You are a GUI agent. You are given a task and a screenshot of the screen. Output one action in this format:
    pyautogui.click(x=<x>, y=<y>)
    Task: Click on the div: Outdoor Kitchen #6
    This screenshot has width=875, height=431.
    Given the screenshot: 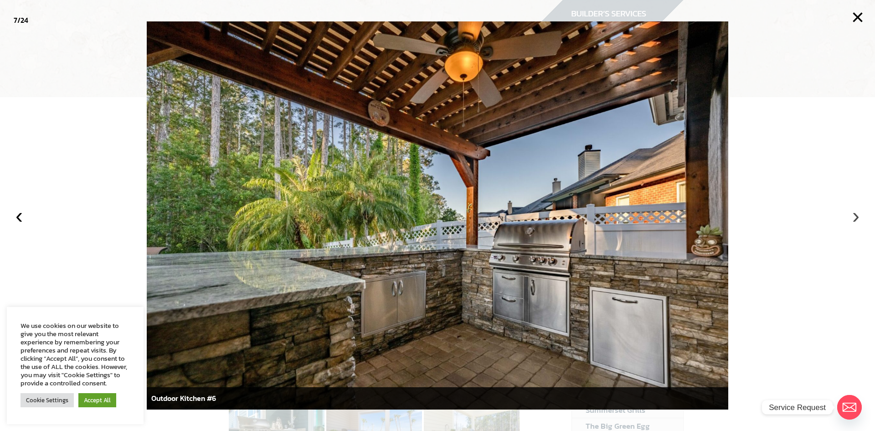 What is the action you would take?
    pyautogui.click(x=438, y=398)
    